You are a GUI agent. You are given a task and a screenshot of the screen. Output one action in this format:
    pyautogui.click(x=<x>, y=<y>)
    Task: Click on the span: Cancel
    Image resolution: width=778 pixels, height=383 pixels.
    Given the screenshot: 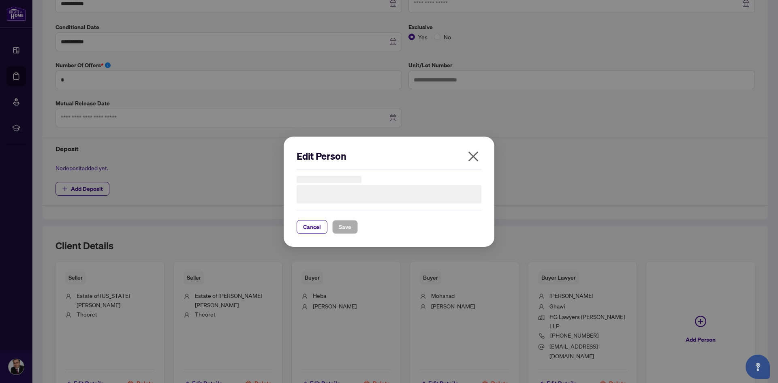 What is the action you would take?
    pyautogui.click(x=312, y=227)
    